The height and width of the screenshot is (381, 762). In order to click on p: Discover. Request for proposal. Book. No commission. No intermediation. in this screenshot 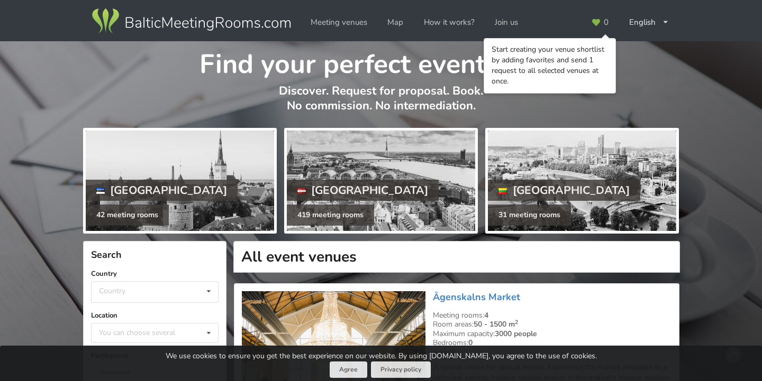, I will do `click(381, 104)`.